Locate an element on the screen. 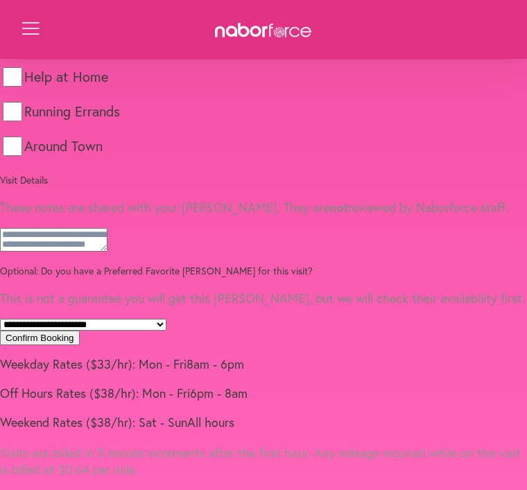  button: Open Menu is located at coordinates (30, 30).